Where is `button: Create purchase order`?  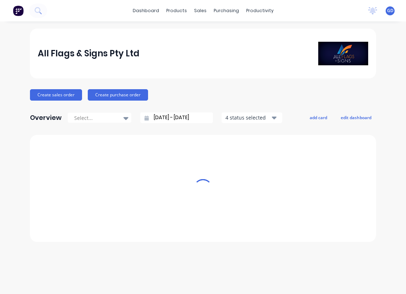 button: Create purchase order is located at coordinates (118, 95).